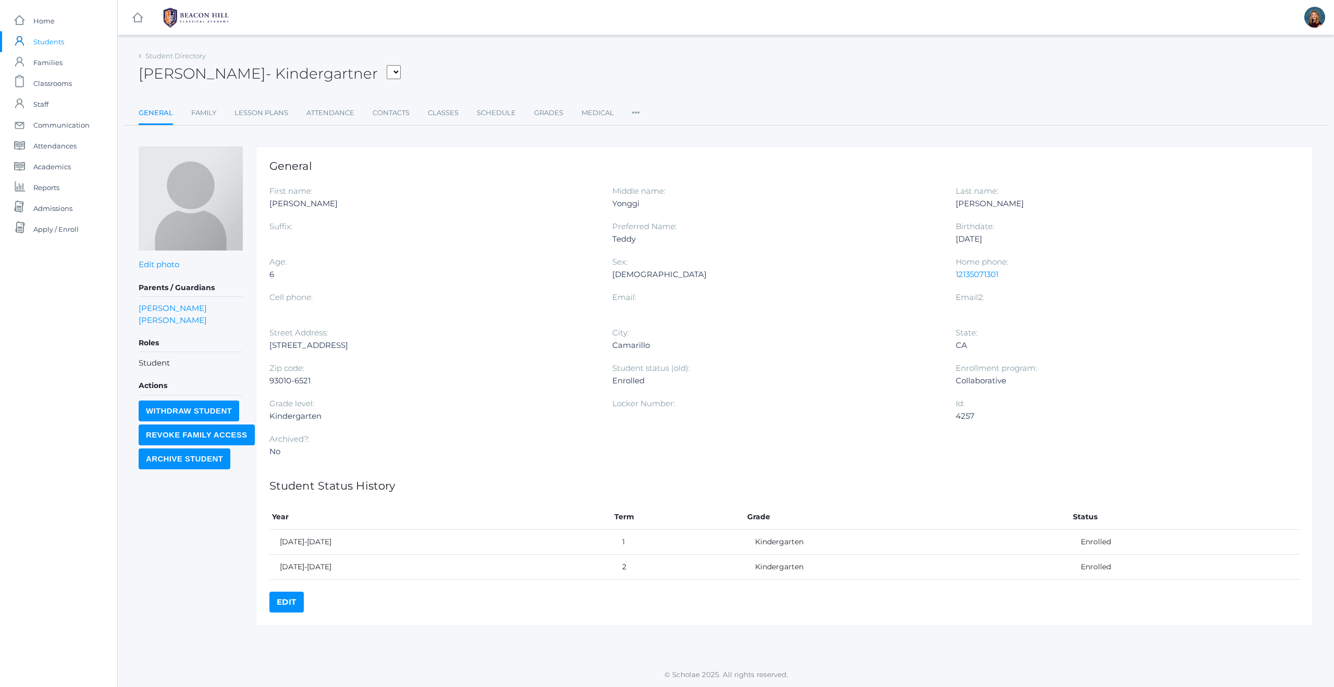 The image size is (1334, 687). Describe the element at coordinates (651, 368) in the screenshot. I see `label: Student status (old):` at that location.